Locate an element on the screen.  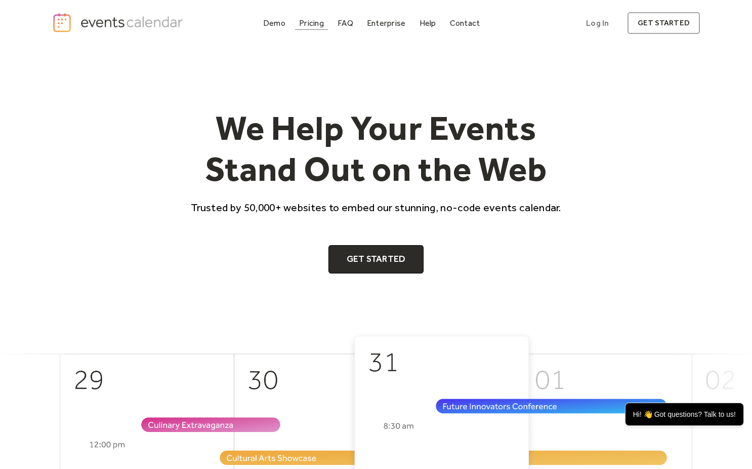
div: Demo is located at coordinates (274, 23).